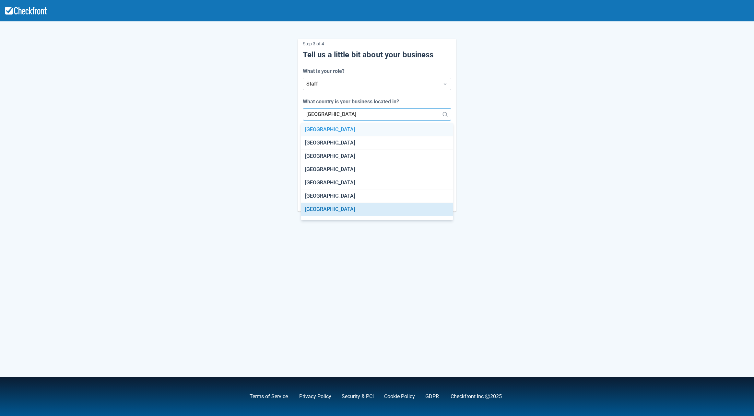  I want to click on span: Dropdown icon, so click(445, 84).